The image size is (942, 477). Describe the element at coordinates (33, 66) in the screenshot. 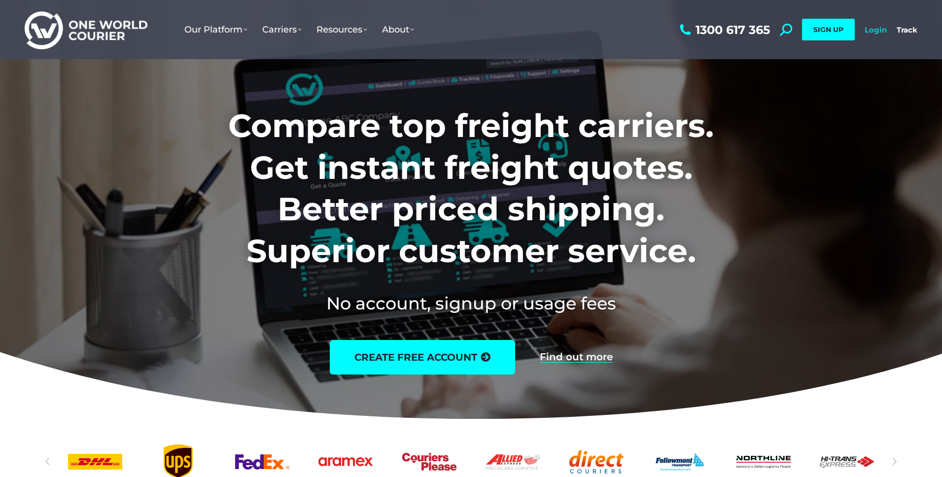

I see `img: tab_domain_overview_orange.svg` at that location.